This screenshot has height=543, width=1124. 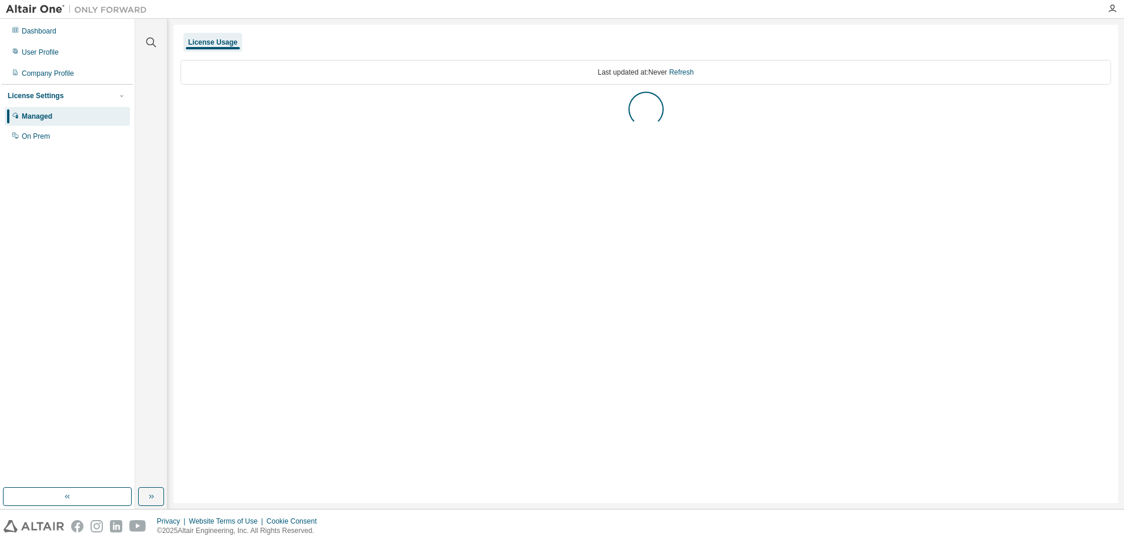 I want to click on div: Privacy, so click(x=173, y=521).